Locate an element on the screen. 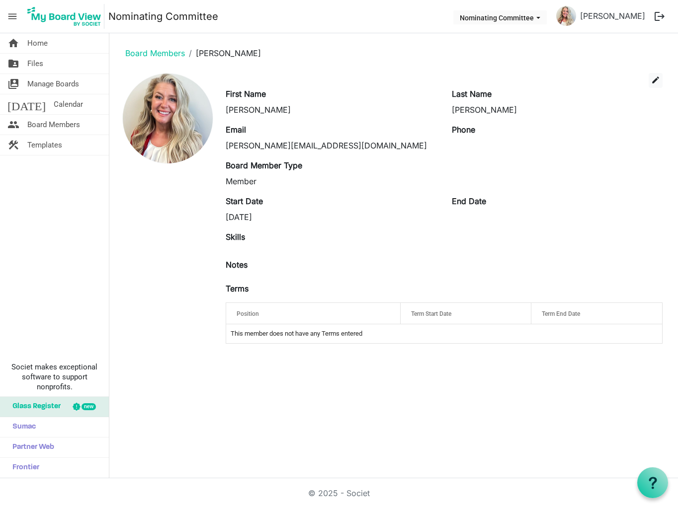 The width and height of the screenshot is (678, 508). span: Templates is located at coordinates (45, 145).